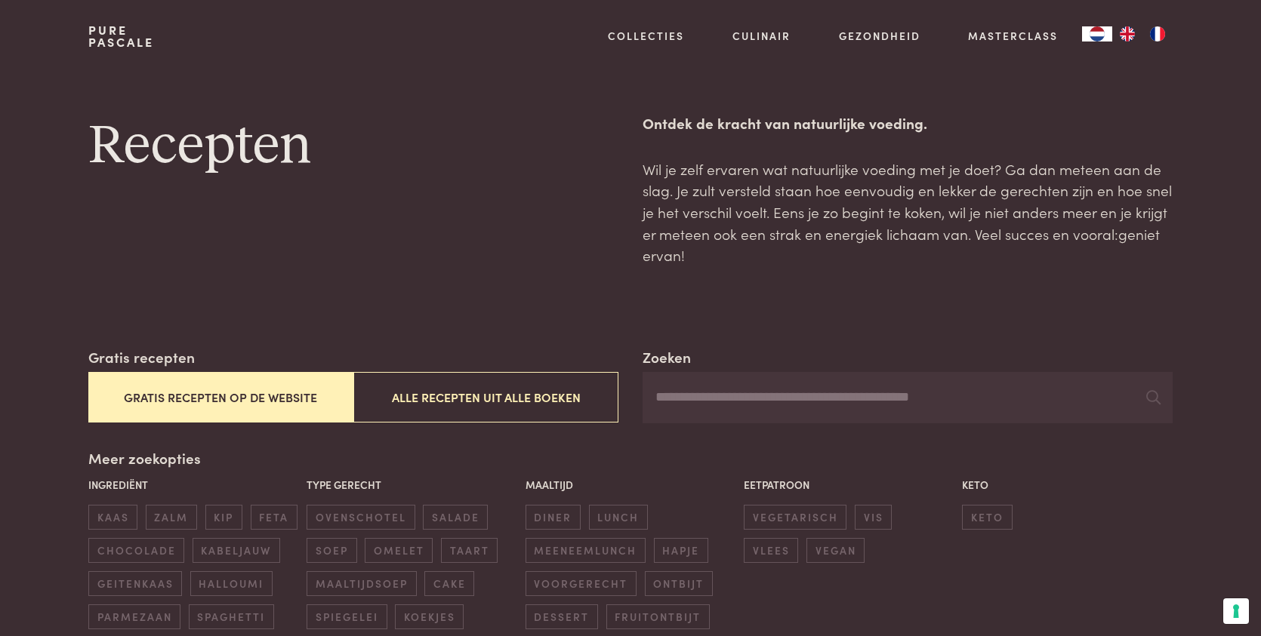 The width and height of the screenshot is (1261, 636). Describe the element at coordinates (346, 617) in the screenshot. I see `span: spiegelei` at that location.